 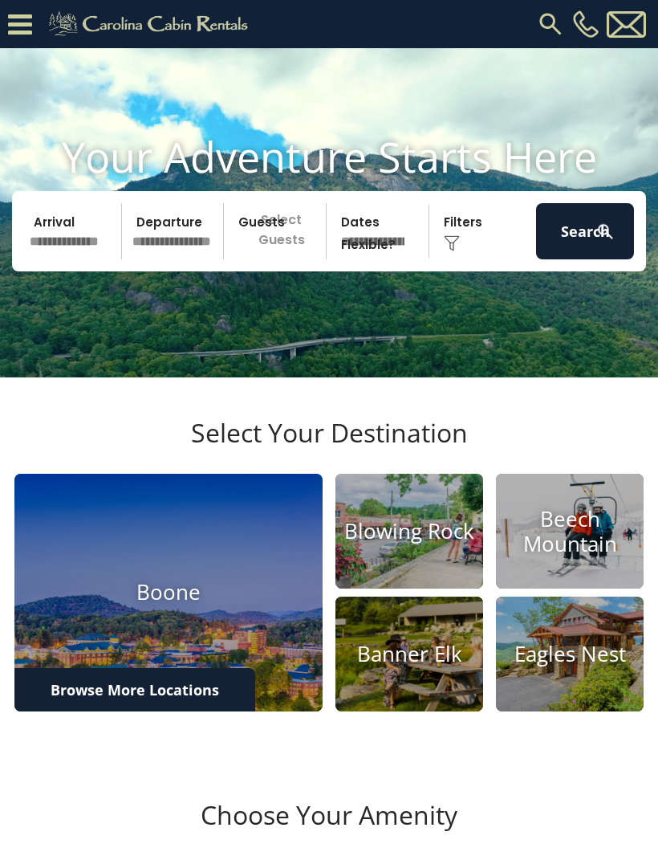 I want to click on button: Search, so click(x=585, y=231).